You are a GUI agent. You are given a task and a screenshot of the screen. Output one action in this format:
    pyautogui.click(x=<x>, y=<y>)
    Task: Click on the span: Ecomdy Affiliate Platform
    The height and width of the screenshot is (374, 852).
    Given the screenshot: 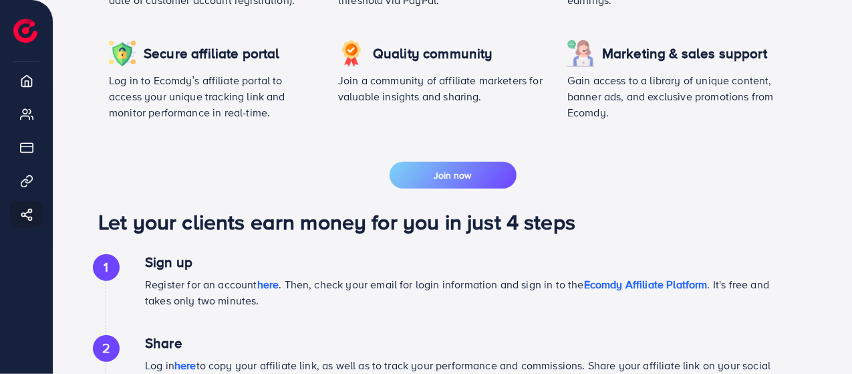 What is the action you would take?
    pyautogui.click(x=646, y=284)
    